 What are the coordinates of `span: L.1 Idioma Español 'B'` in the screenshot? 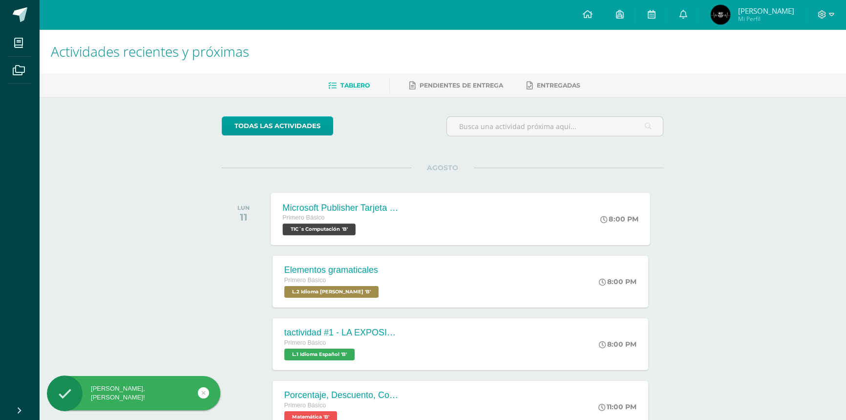 It's located at (319, 354).